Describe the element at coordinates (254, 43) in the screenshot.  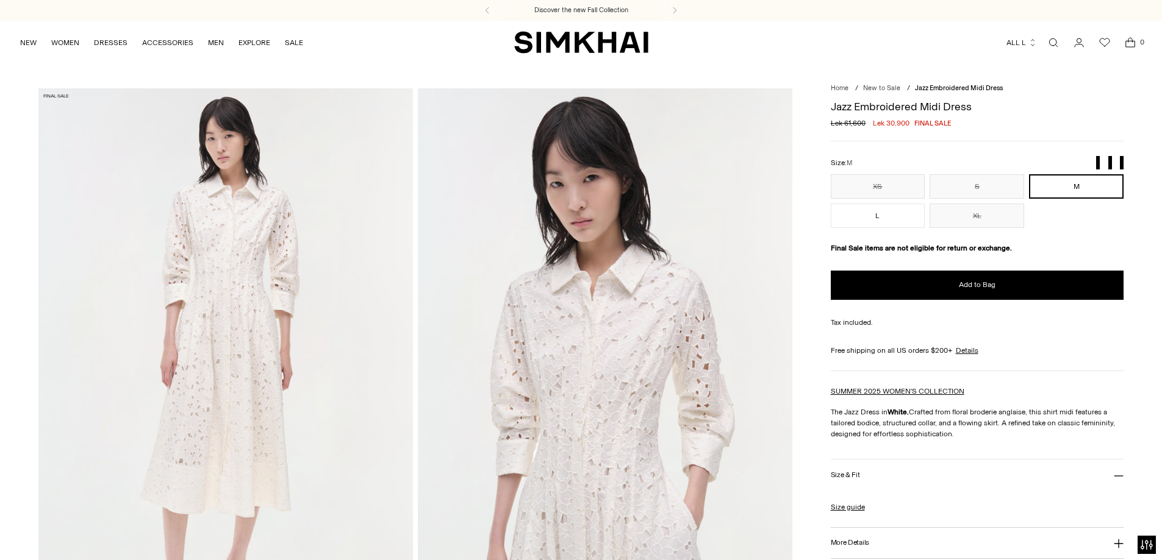
I see `a: EXPLORE` at that location.